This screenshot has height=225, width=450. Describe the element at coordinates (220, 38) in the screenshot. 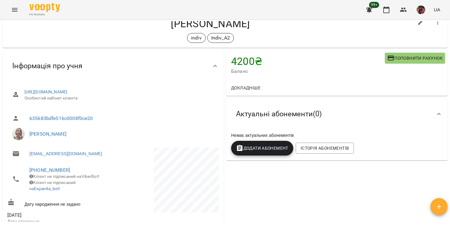

I see `p: Indiv_A2` at that location.